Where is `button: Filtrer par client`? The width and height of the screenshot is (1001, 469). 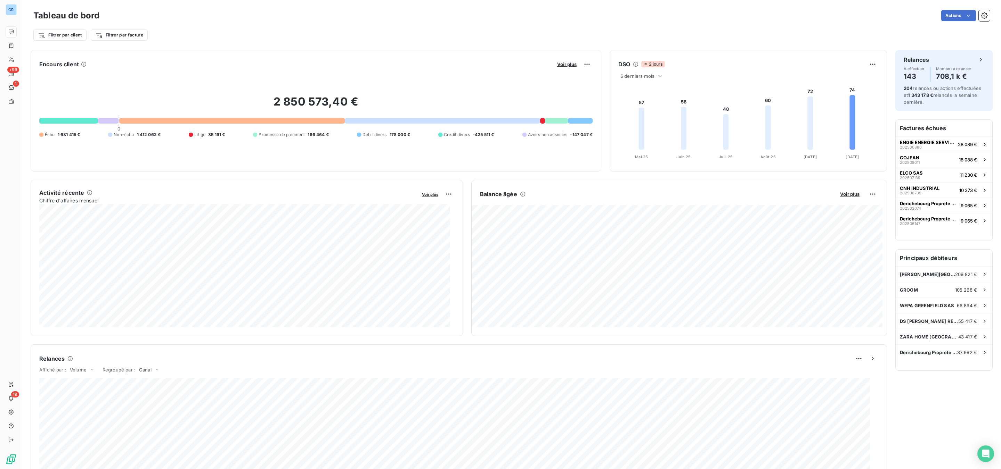
button: Filtrer par client is located at coordinates (60, 35).